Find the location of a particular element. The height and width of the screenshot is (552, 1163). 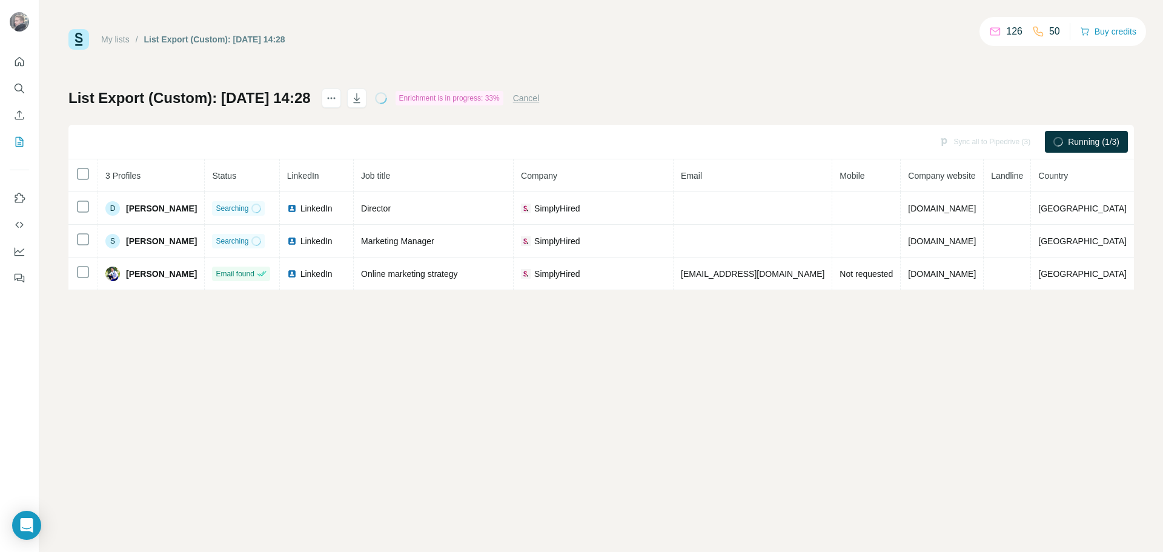

button: Quick start is located at coordinates (19, 62).